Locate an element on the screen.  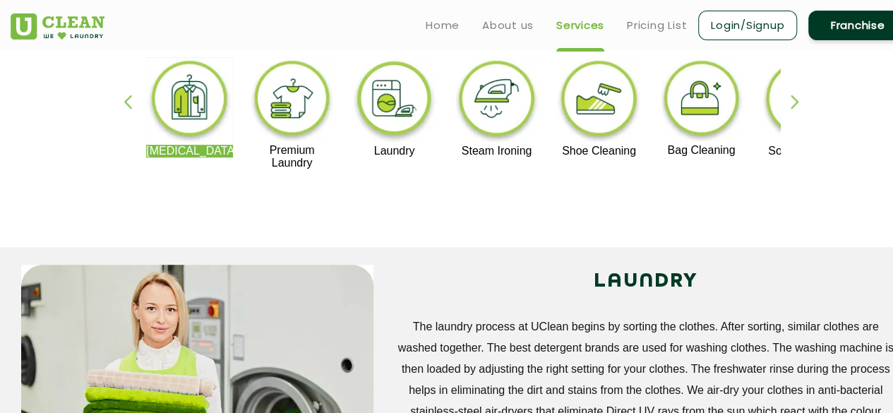
a: Pricing List is located at coordinates (657, 25).